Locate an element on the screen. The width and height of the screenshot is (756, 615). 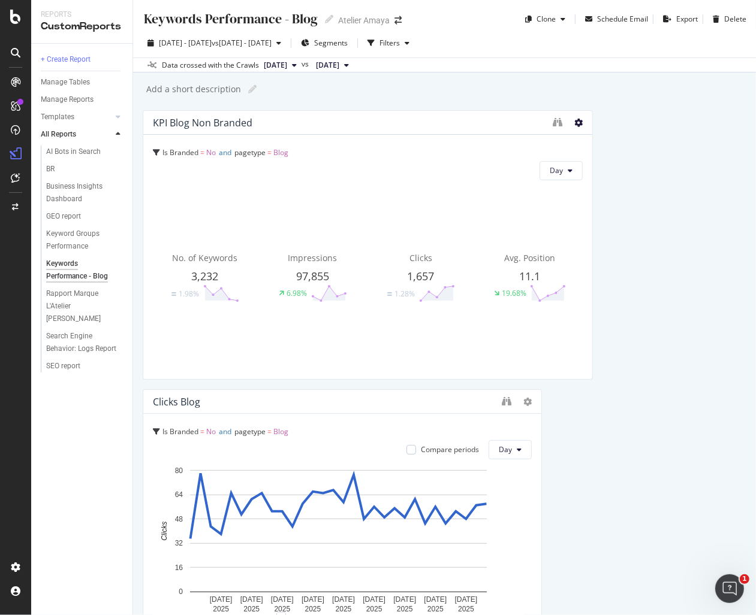
span: Day is located at coordinates (556, 170).